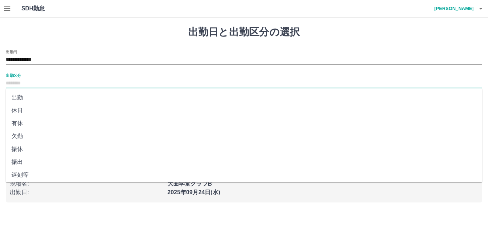 The height and width of the screenshot is (235, 488). Describe the element at coordinates (244, 175) in the screenshot. I see `li: 遅刻等` at that location.